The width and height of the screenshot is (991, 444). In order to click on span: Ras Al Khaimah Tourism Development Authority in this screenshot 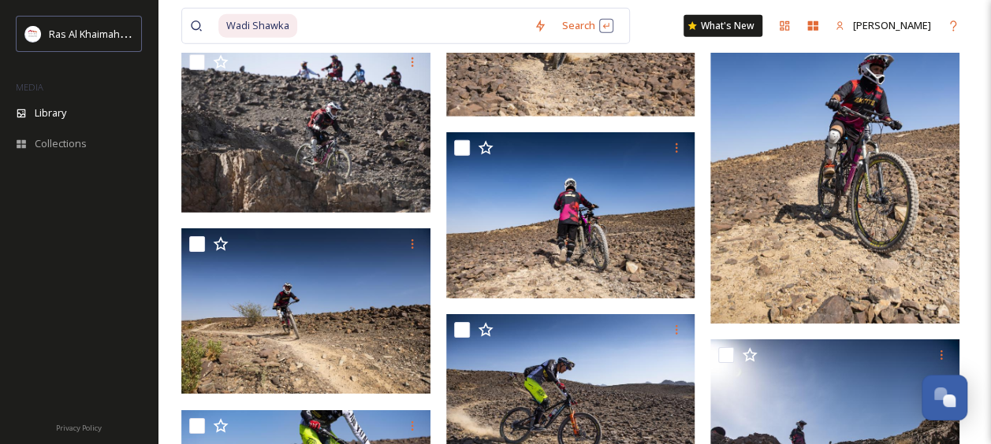, I will do `click(160, 33)`.